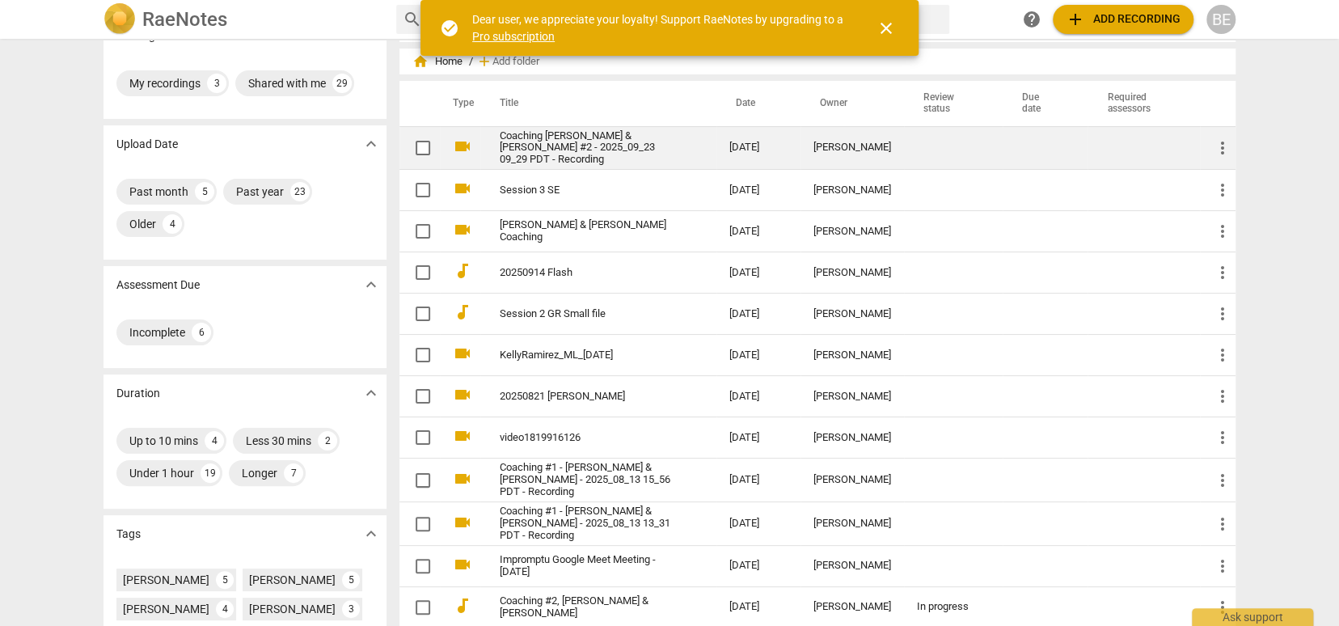 The image size is (1339, 626). What do you see at coordinates (162, 473) in the screenshot?
I see `div: Under 1 hour` at bounding box center [162, 473].